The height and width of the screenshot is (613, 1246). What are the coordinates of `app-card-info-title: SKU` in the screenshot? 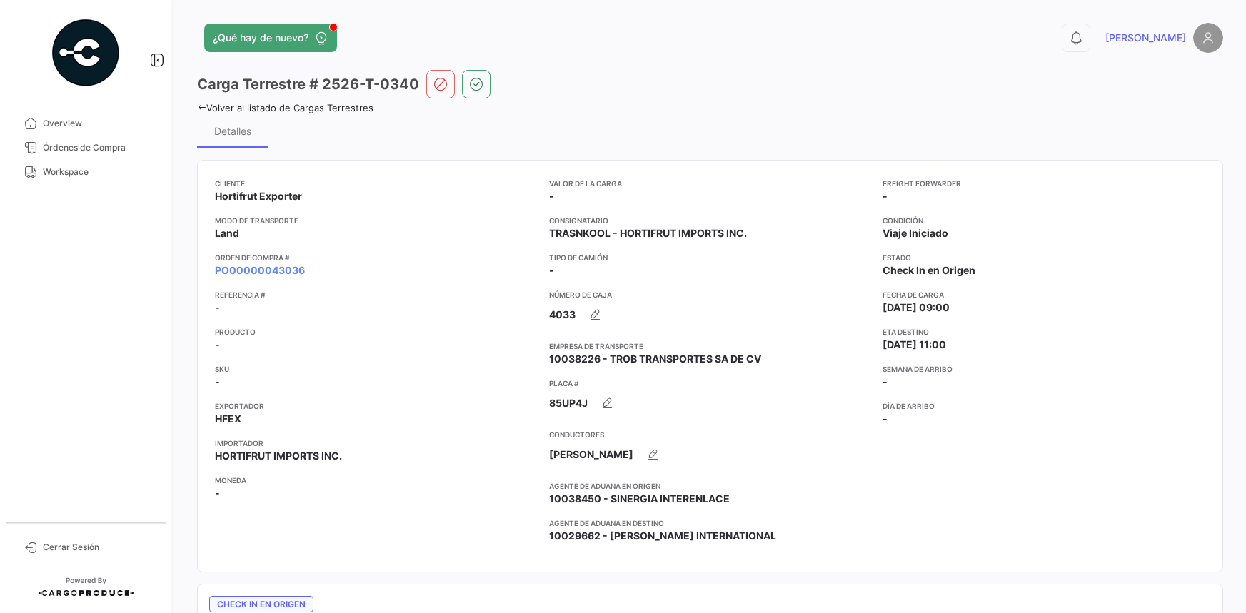 It's located at (376, 369).